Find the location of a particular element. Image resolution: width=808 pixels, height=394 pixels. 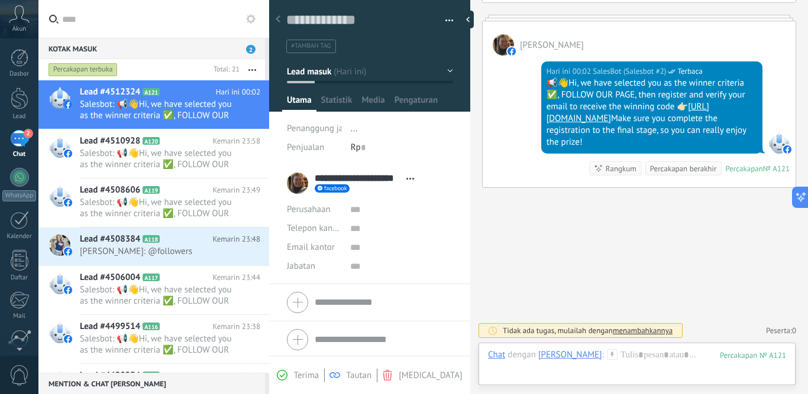

span: Tautan is located at coordinates (358, 375).